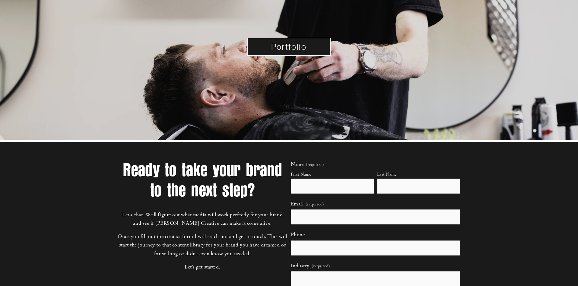 Image resolution: width=578 pixels, height=286 pixels. Describe the element at coordinates (332, 175) in the screenshot. I see `div: First Name` at that location.